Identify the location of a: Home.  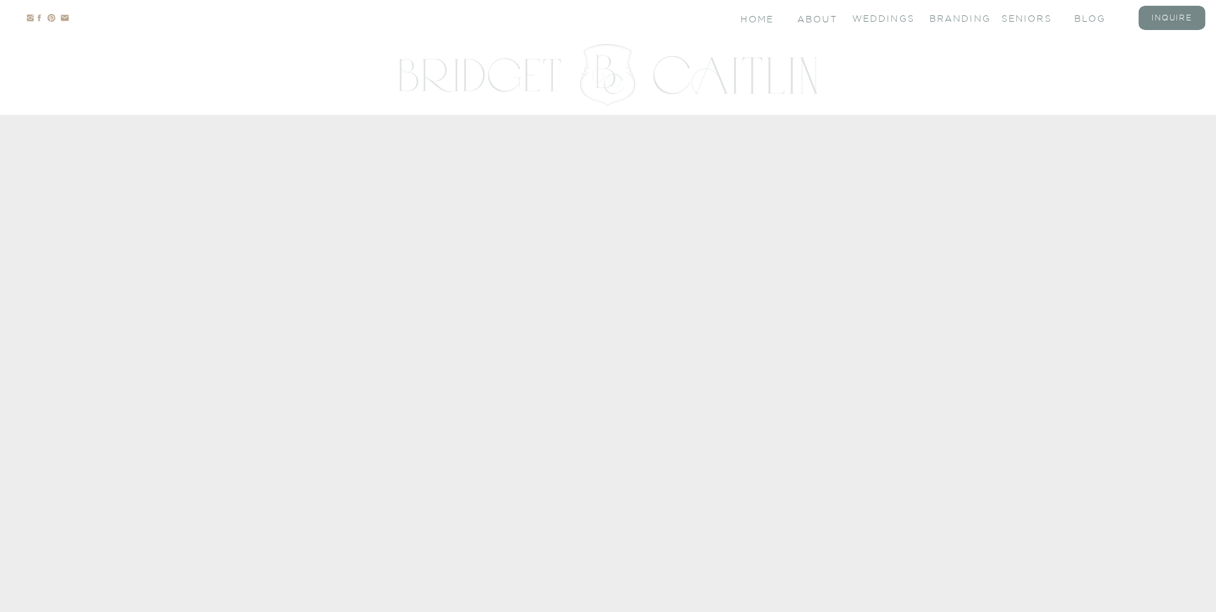
(758, 18).